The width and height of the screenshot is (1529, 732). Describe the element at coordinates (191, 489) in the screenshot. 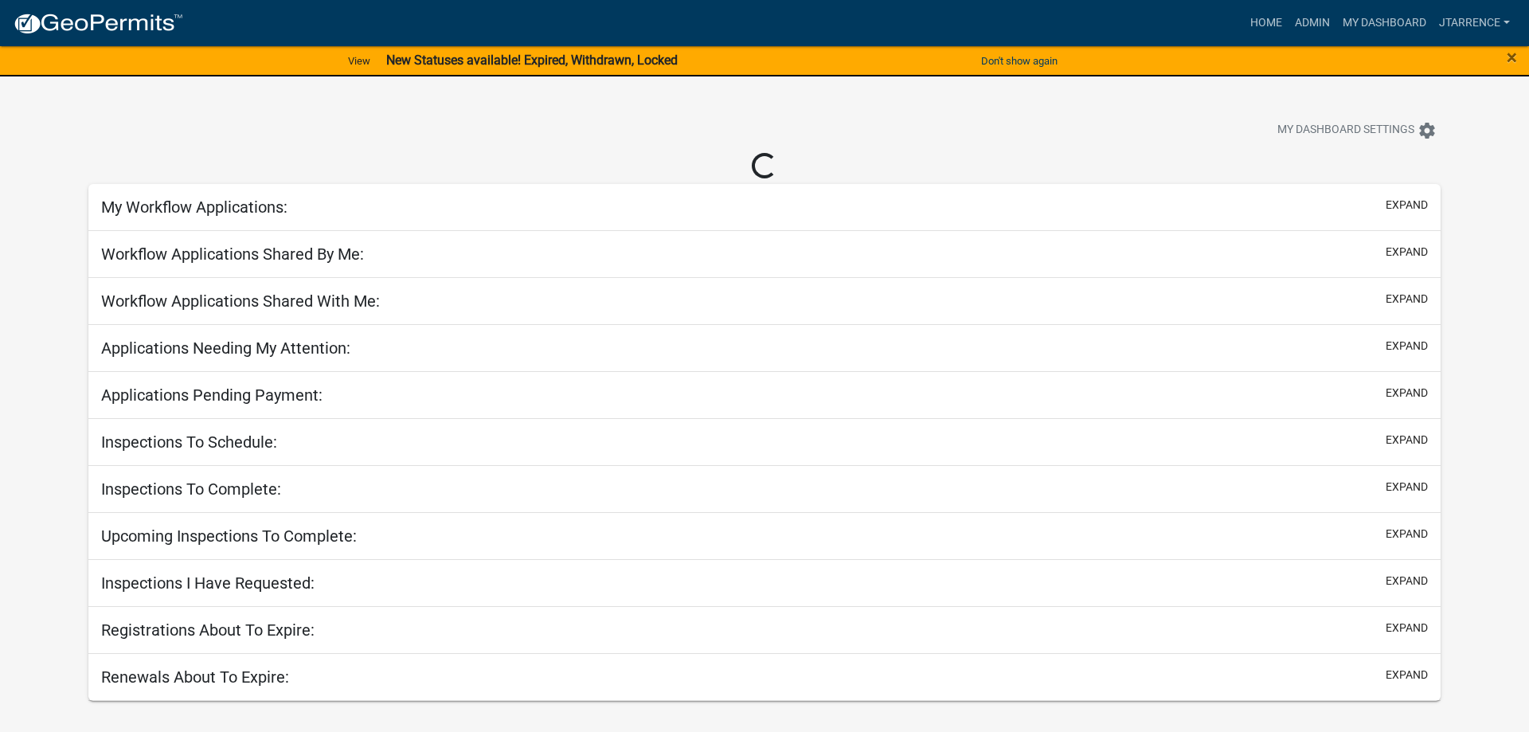

I see `h5: Inspections To Complete:` at that location.